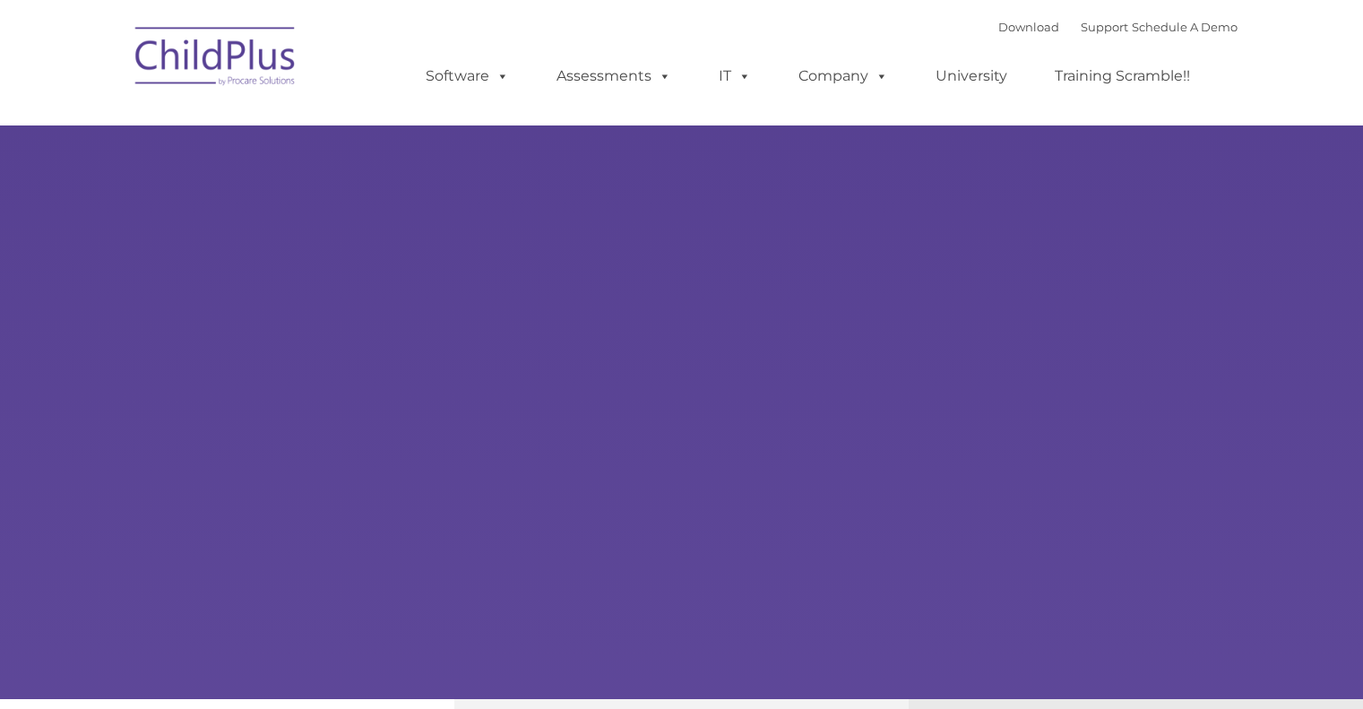 Image resolution: width=1363 pixels, height=709 pixels. I want to click on a: Assessments, so click(614, 76).